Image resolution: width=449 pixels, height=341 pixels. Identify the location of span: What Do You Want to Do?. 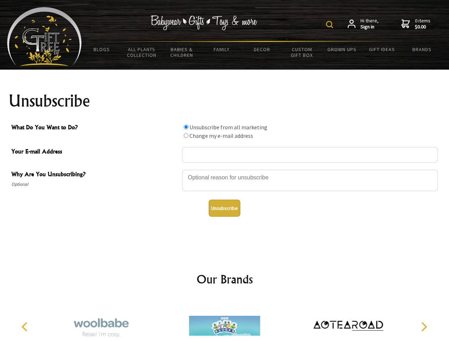
(95, 128).